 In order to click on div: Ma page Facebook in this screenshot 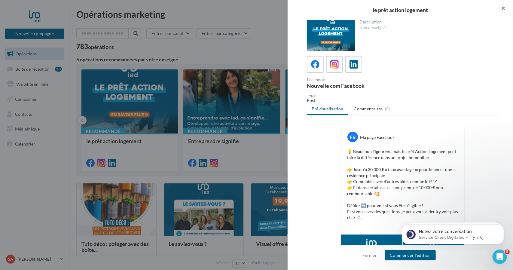, I will do `click(378, 137)`.